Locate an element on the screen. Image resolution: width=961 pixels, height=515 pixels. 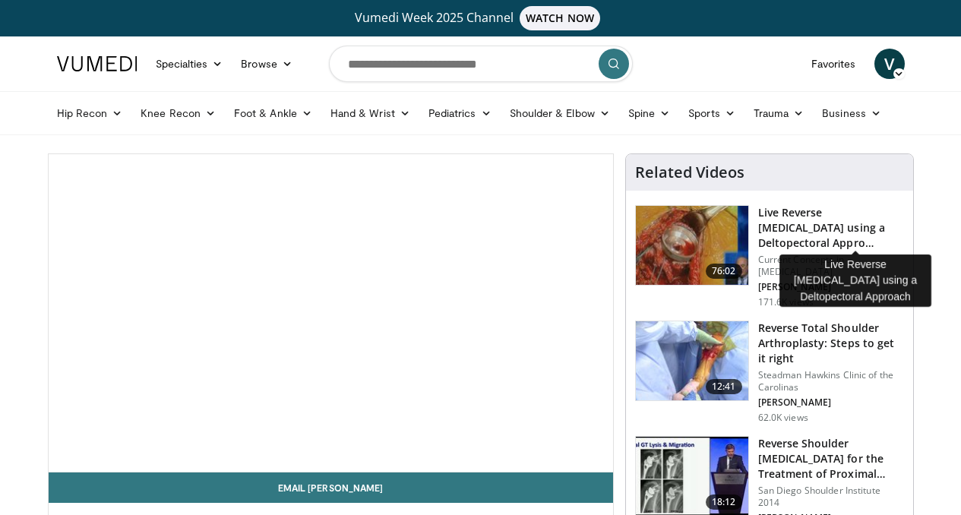
p: San Diego Shoulder Institute 2014 is located at coordinates (832, 497).